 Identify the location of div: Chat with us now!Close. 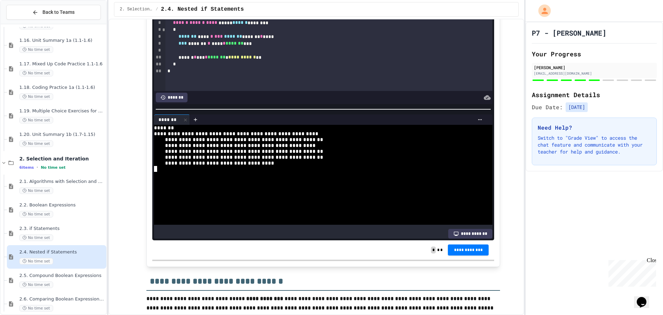
(25, 23).